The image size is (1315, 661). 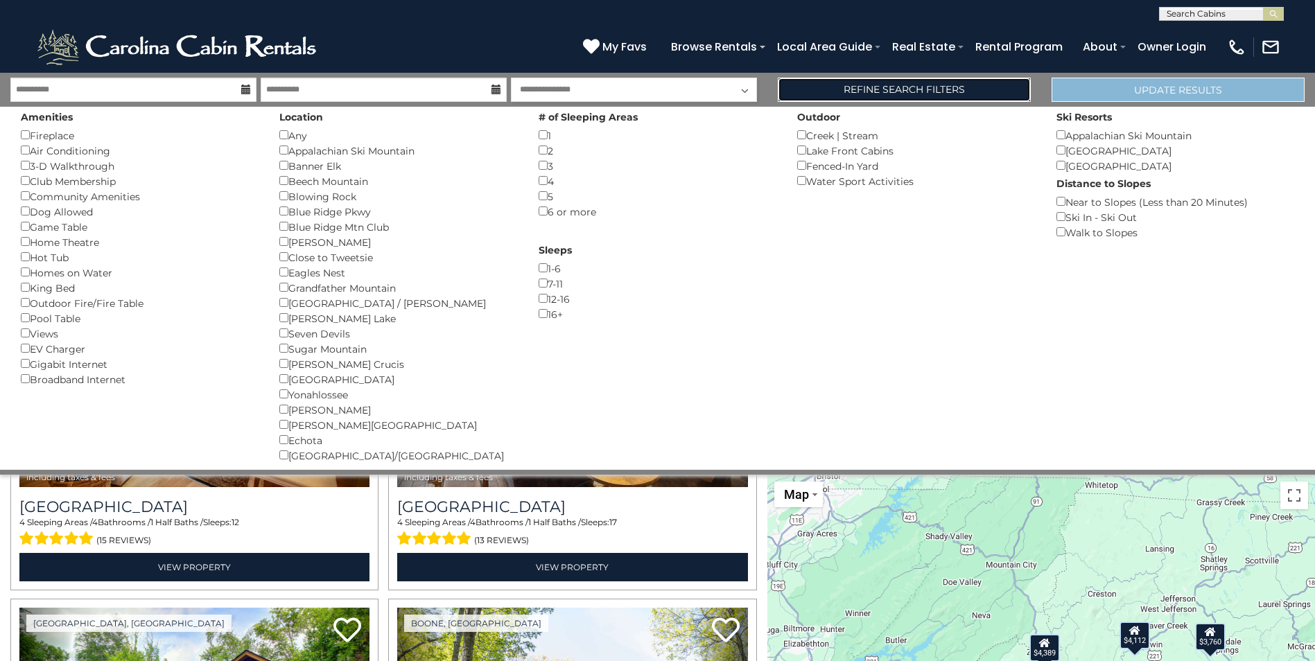 I want to click on div: 2, so click(x=657, y=150).